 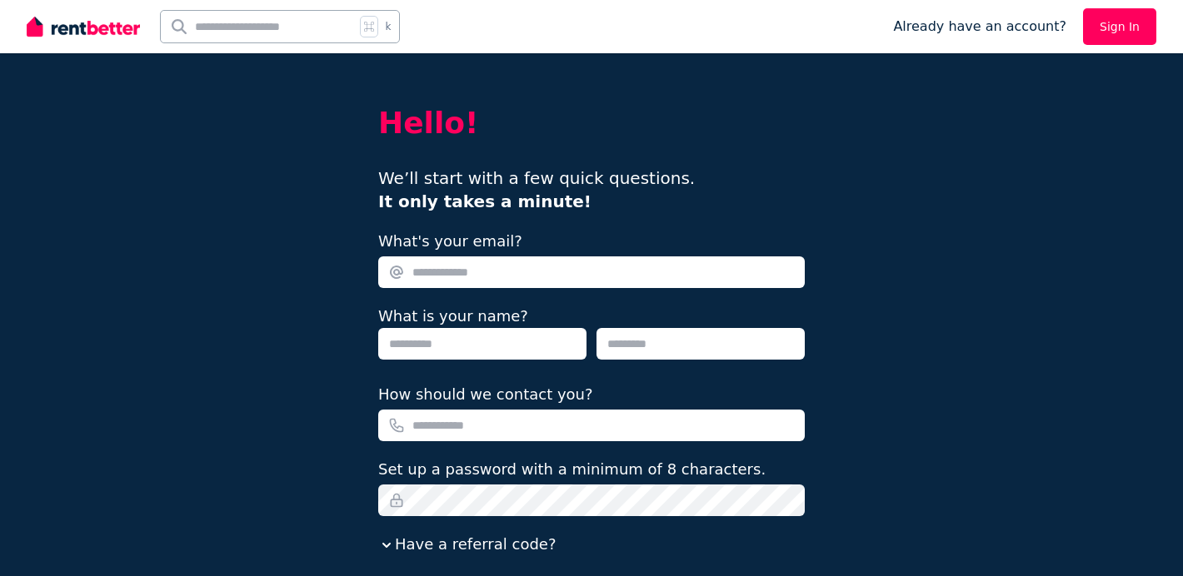 I want to click on label: How should we contact you?, so click(x=486, y=395).